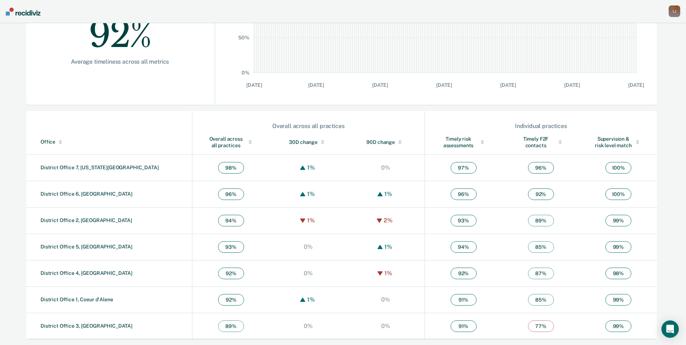 The width and height of the screenshot is (686, 345). Describe the element at coordinates (541, 326) in the screenshot. I see `span: 77 %` at that location.